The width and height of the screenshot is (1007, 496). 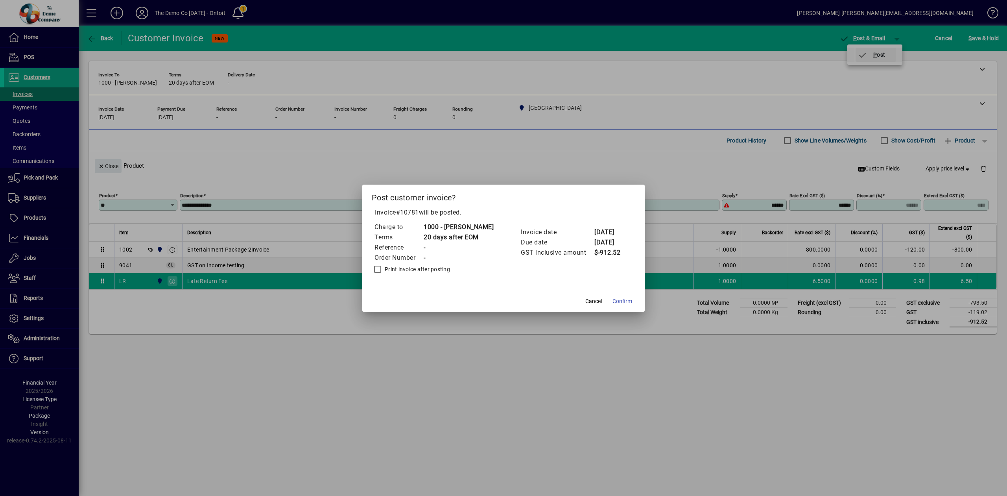 What do you see at coordinates (622, 301) in the screenshot?
I see `button: Confirm` at bounding box center [622, 301].